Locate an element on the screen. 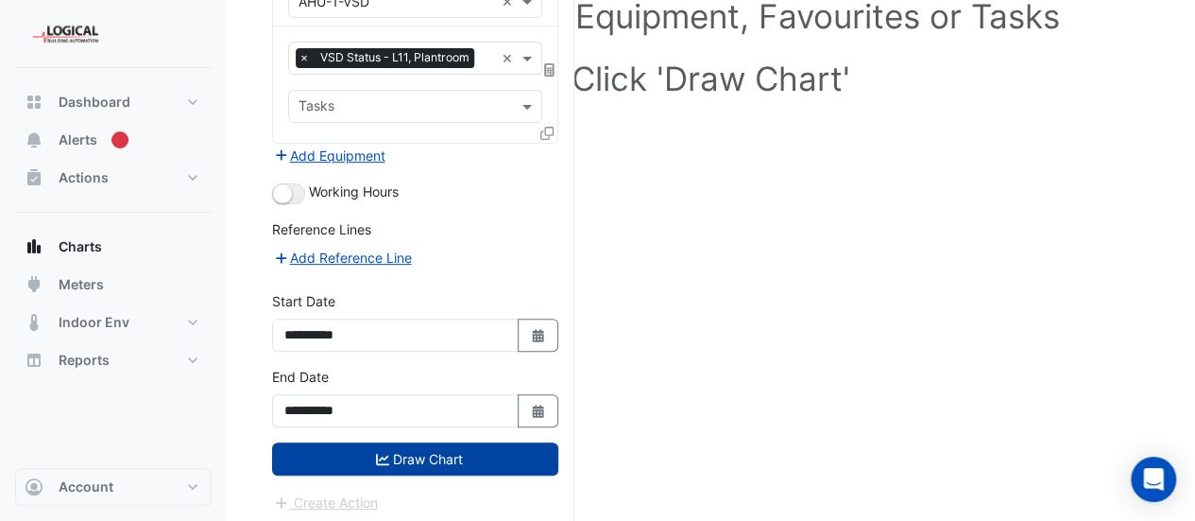  app-icon: Dashboard is located at coordinates (34, 102).